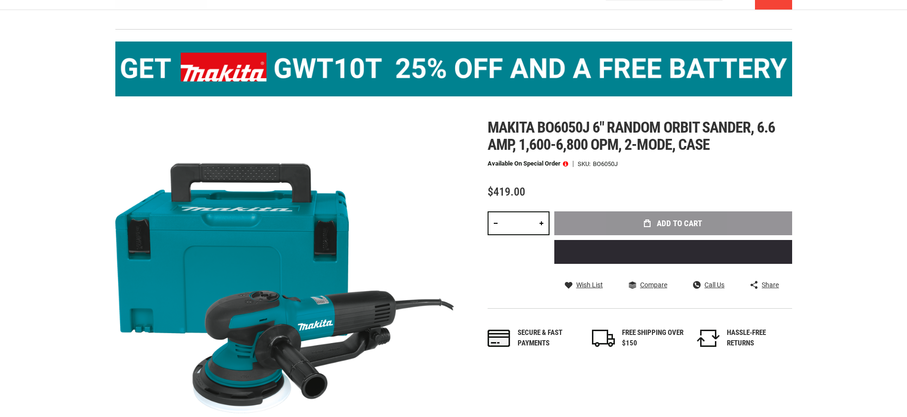 The height and width of the screenshot is (417, 907). What do you see at coordinates (653, 285) in the screenshot?
I see `span: Compare` at bounding box center [653, 285].